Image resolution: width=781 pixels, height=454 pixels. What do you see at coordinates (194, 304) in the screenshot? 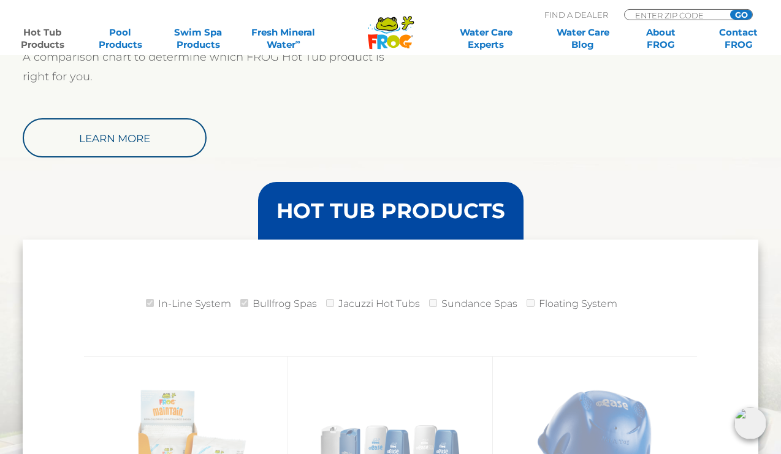
I see `label: In-Line System` at bounding box center [194, 304].